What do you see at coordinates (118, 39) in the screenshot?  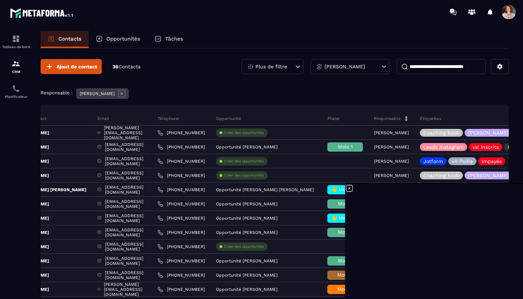 I see `a: Opportunités` at bounding box center [118, 39].